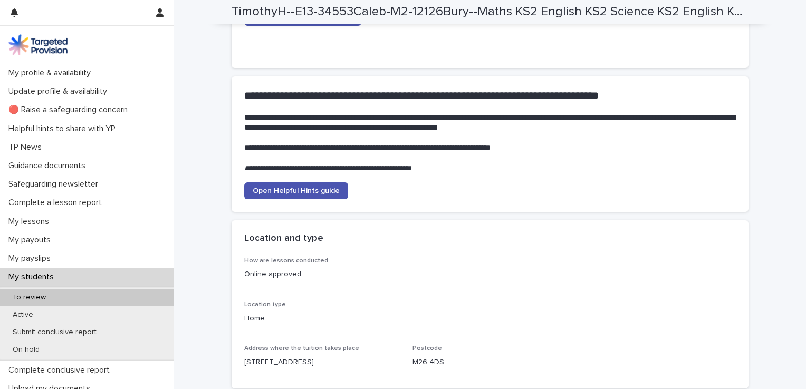  What do you see at coordinates (31, 222) in the screenshot?
I see `p: My lessons` at bounding box center [31, 222].